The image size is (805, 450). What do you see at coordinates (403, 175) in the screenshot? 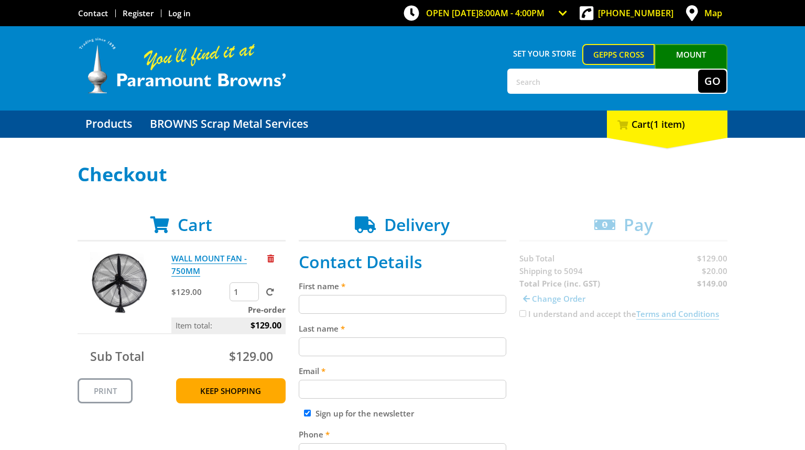
I see `h1: Checkout` at bounding box center [403, 175].